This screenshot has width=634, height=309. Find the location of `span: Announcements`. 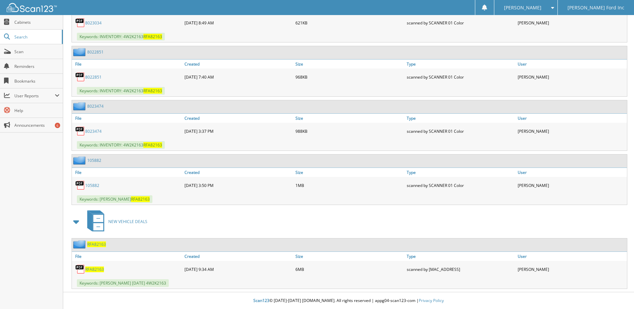

span: Announcements is located at coordinates (37, 125).